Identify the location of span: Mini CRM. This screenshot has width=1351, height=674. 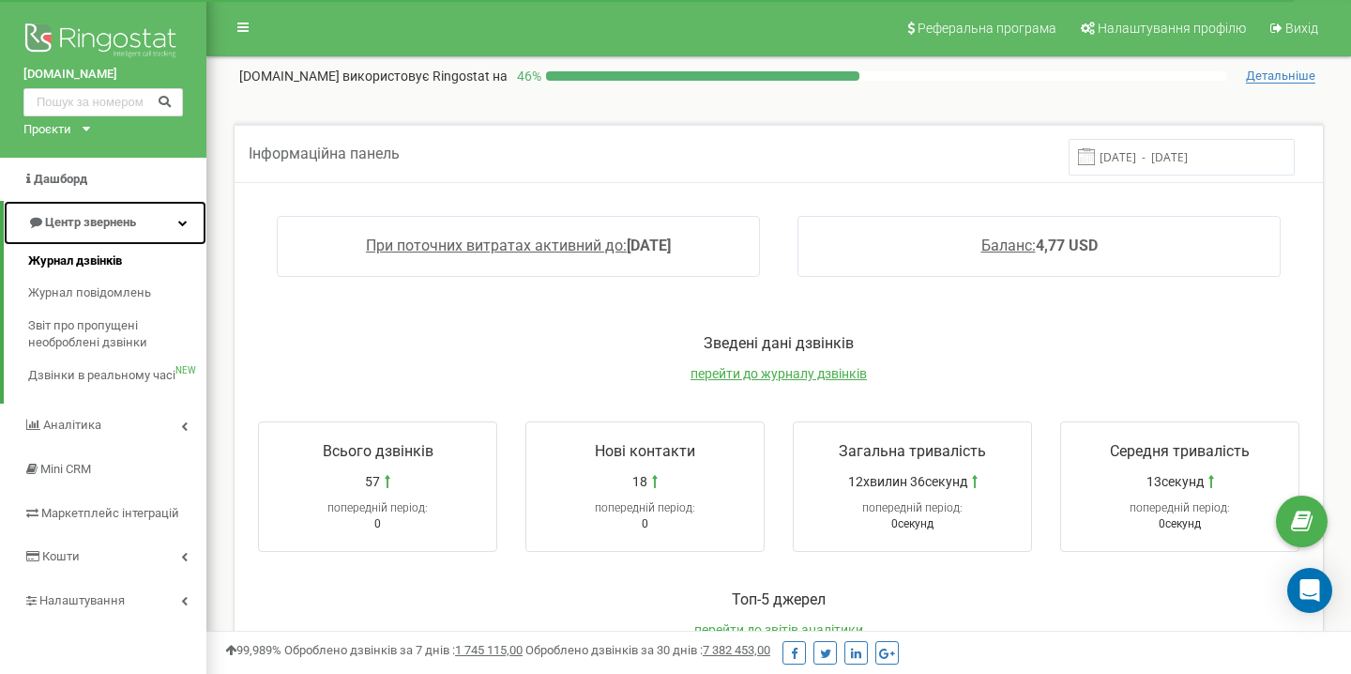
(66, 468).